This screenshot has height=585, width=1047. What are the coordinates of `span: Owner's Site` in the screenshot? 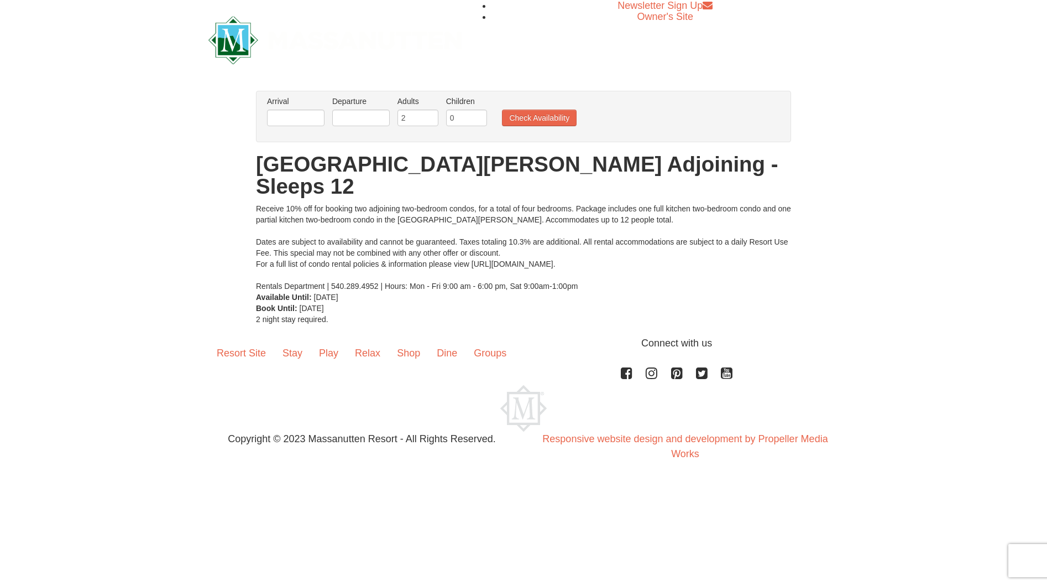 It's located at (665, 17).